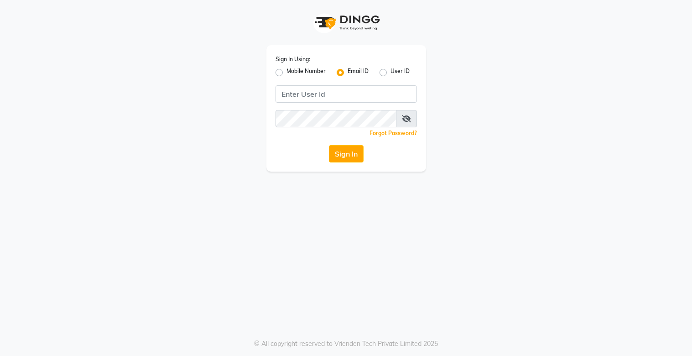 The width and height of the screenshot is (692, 356). Describe the element at coordinates (293, 59) in the screenshot. I see `label: Sign In Using:` at that location.